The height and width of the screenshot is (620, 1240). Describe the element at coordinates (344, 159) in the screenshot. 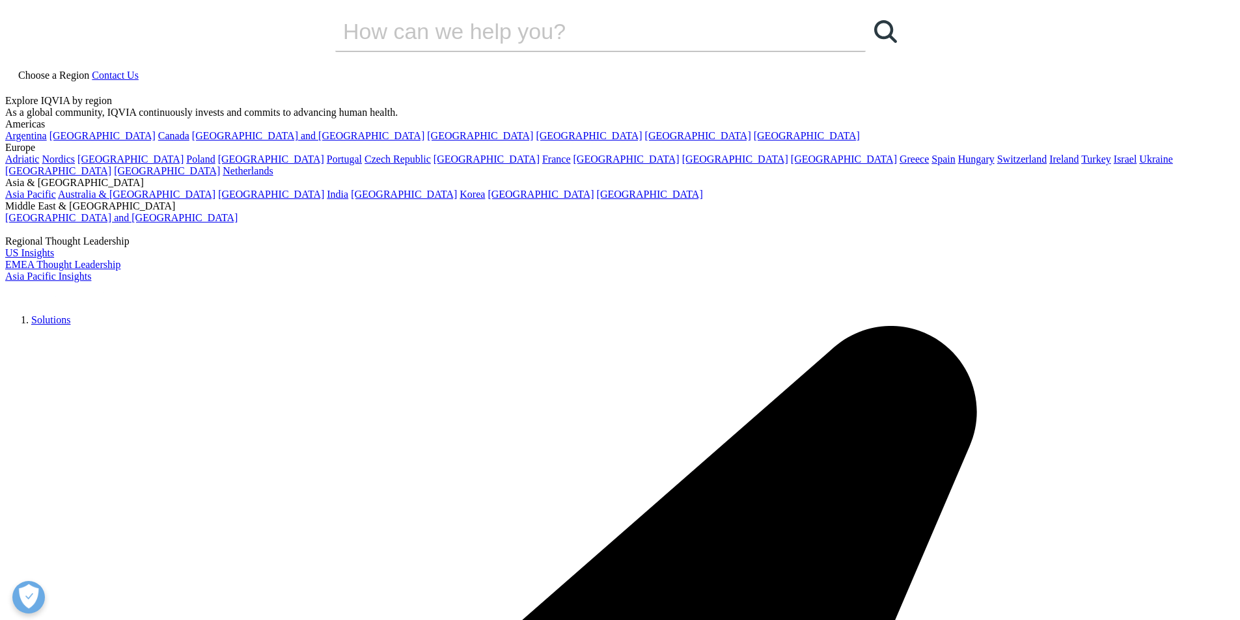

I see `a: Portugal` at that location.